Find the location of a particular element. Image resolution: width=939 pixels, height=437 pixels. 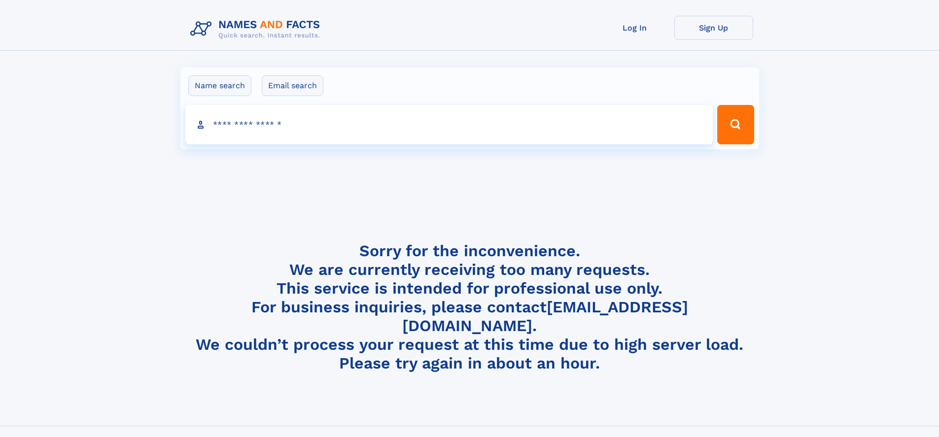

h4: Sorry for the inconvenience. We are currently receiving too many requests. This service is intend... is located at coordinates (470, 307).